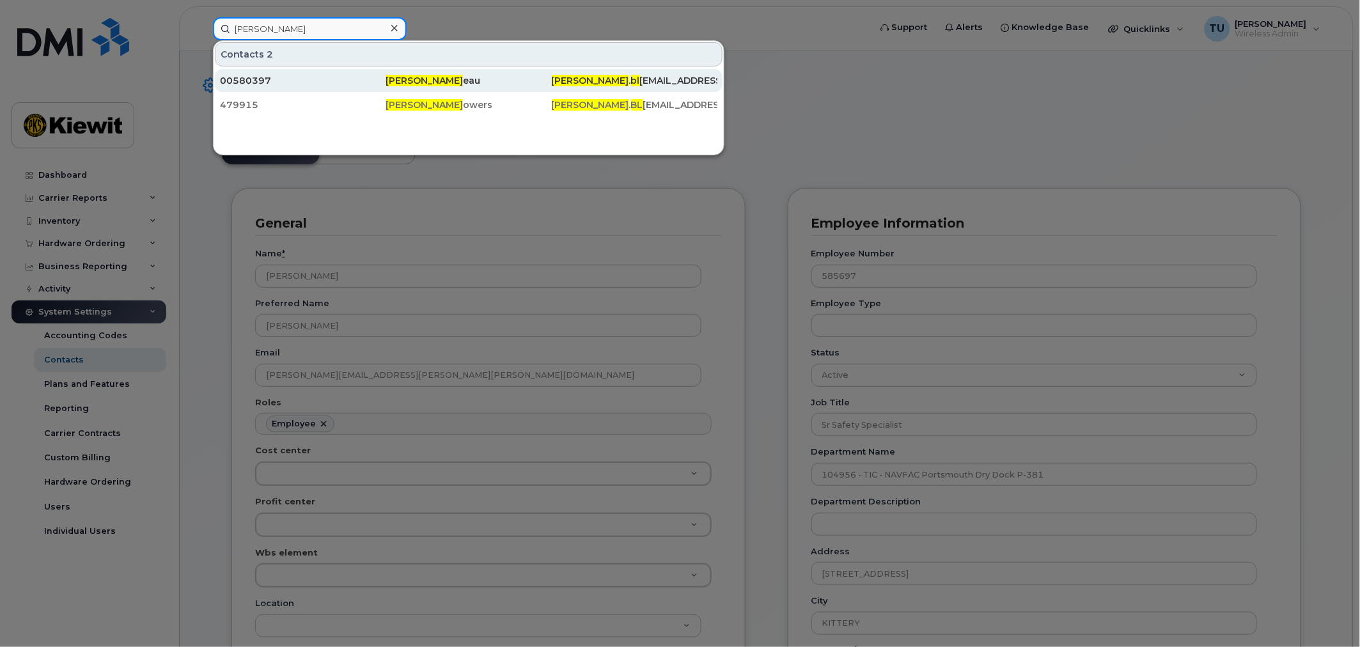 Image resolution: width=1360 pixels, height=647 pixels. What do you see at coordinates (302, 105) in the screenshot?
I see `div: 479915` at bounding box center [302, 105].